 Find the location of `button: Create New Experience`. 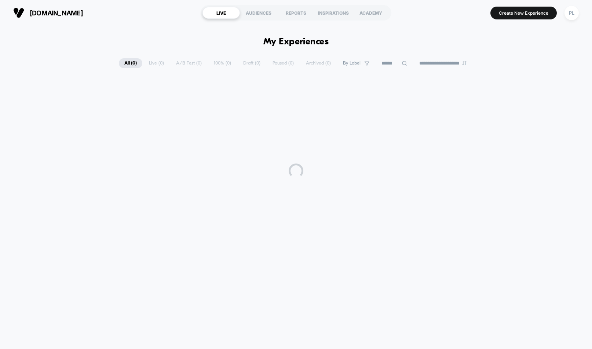

button: Create New Experience is located at coordinates (523, 13).